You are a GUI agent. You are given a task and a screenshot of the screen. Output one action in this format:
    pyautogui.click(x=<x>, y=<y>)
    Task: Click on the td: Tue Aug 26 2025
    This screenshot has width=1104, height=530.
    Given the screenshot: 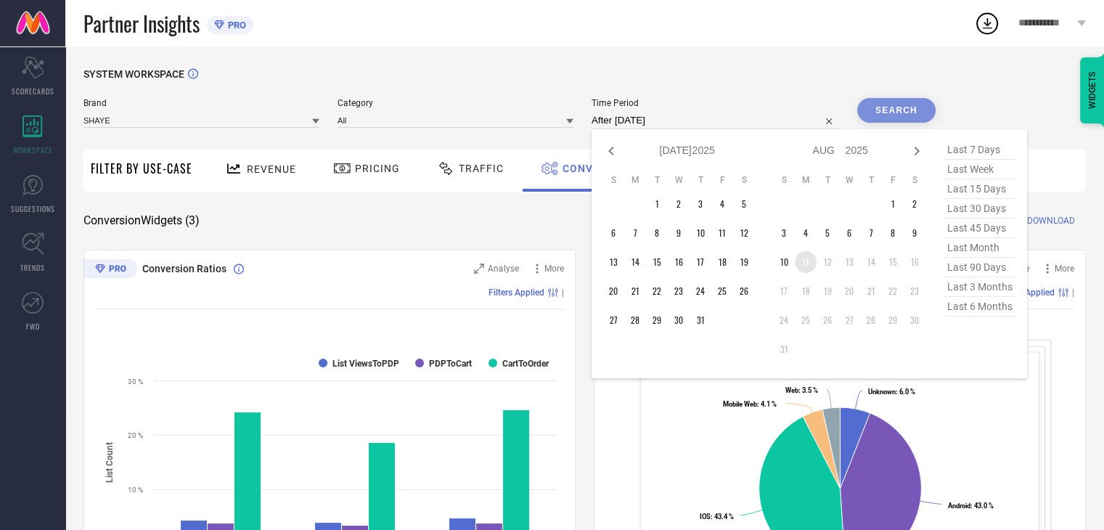 What is the action you would take?
    pyautogui.click(x=827, y=320)
    